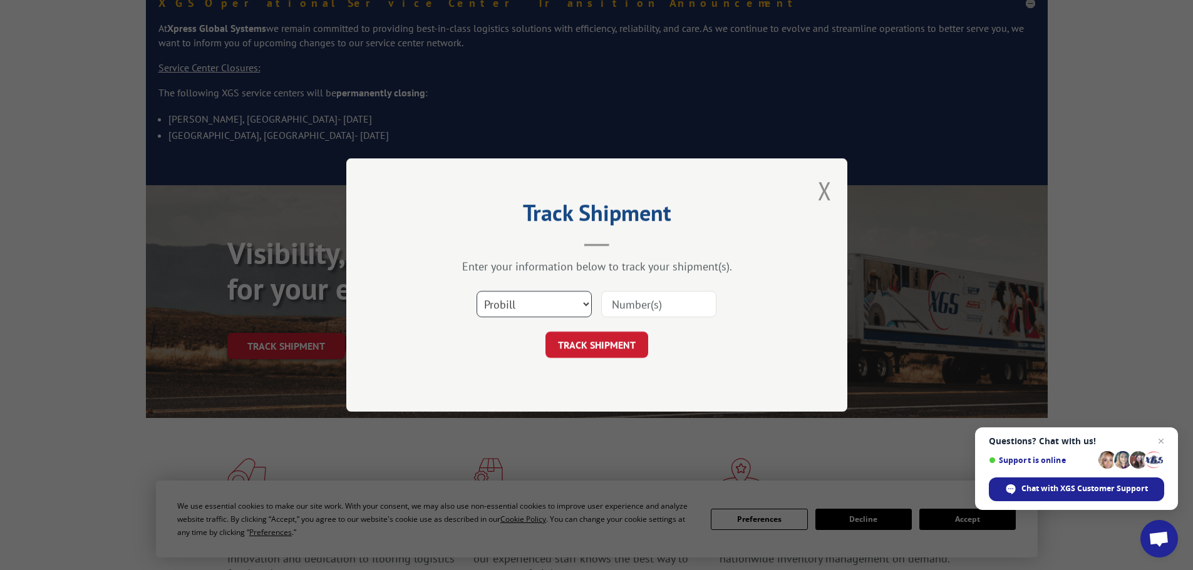 The image size is (1193, 570). I want to click on button: TRACK SHIPMENT, so click(597, 345).